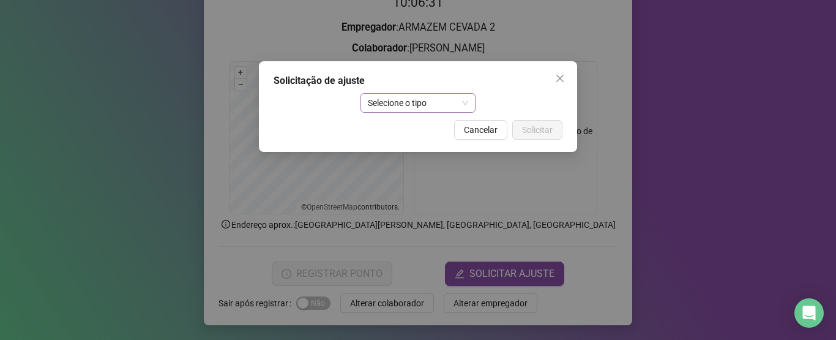 The image size is (836, 340). Describe the element at coordinates (560, 78) in the screenshot. I see `button: Close` at that location.